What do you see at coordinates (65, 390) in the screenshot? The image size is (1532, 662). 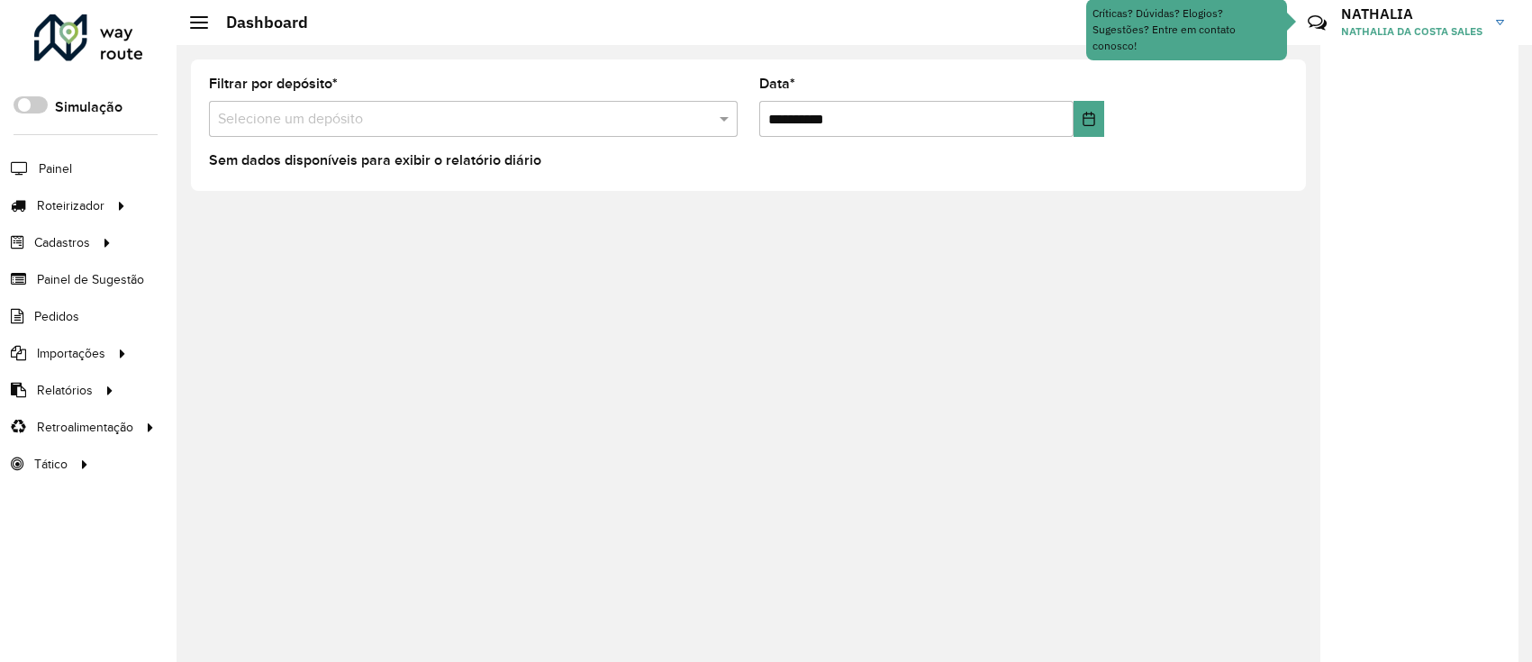 I see `span: Relatórios` at bounding box center [65, 390].